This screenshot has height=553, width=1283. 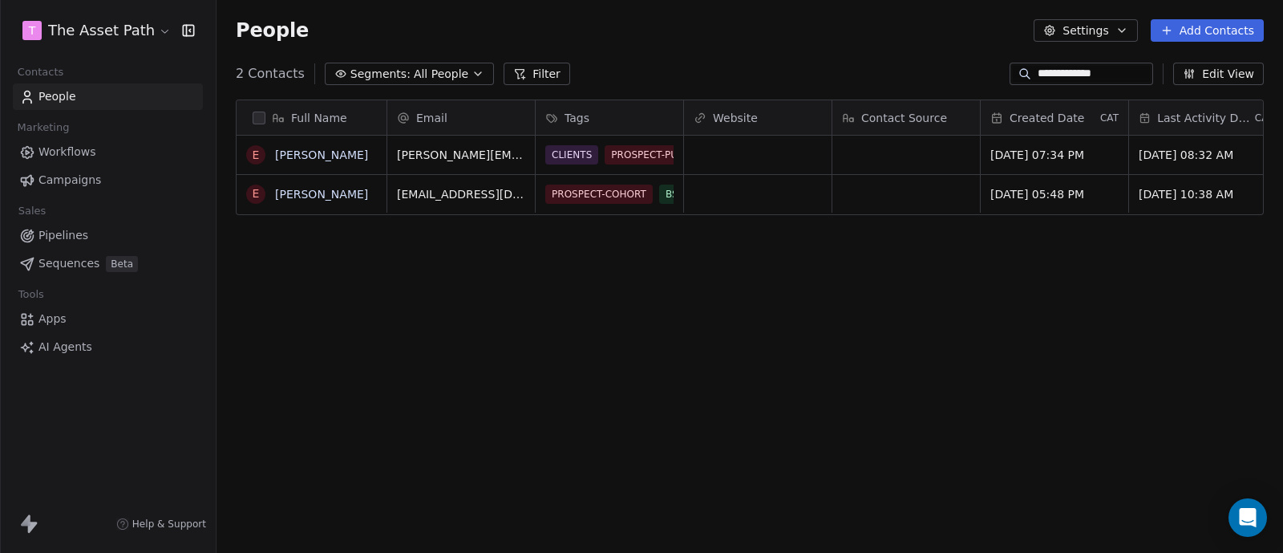 What do you see at coordinates (610, 117) in the screenshot?
I see `div: Tags` at bounding box center [610, 117].